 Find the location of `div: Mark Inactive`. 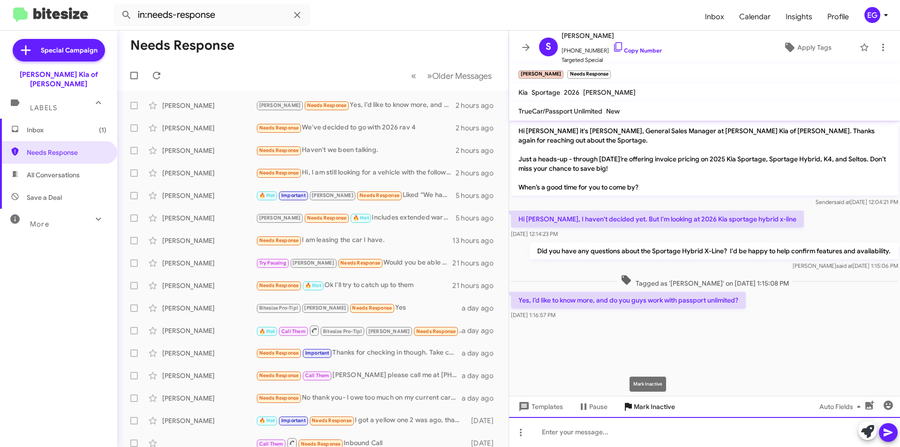

div: Mark Inactive is located at coordinates (648, 384).